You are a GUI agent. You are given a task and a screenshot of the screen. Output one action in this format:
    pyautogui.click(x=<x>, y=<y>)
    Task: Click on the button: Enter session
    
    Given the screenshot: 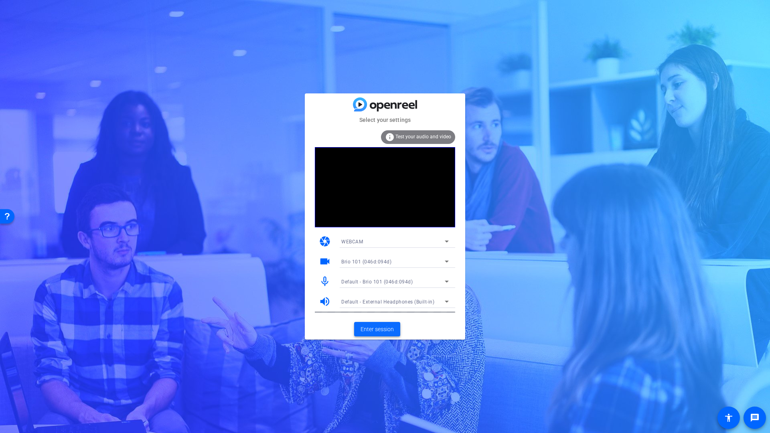 What is the action you would take?
    pyautogui.click(x=377, y=329)
    